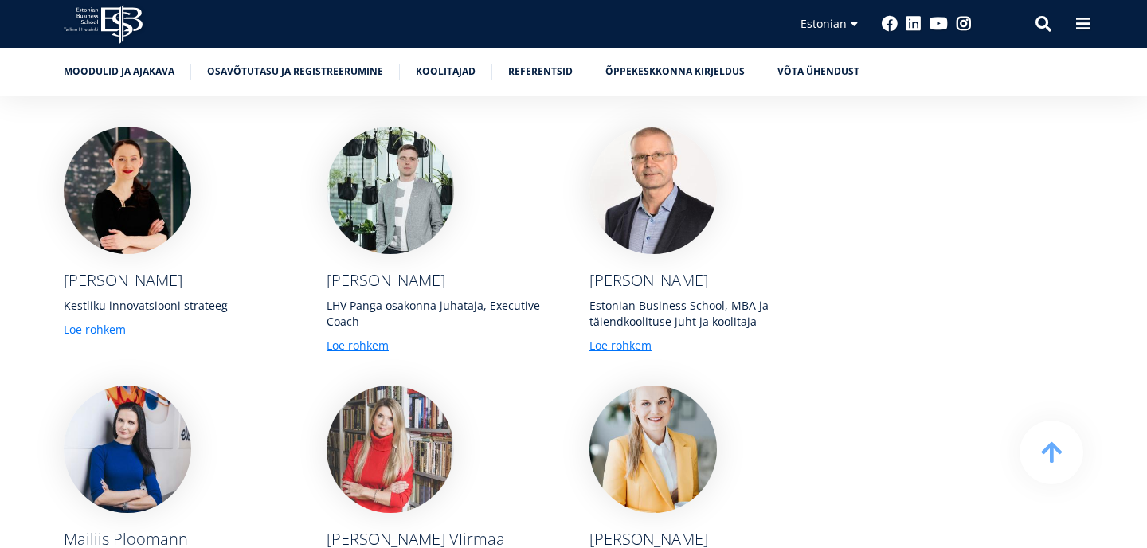 The height and width of the screenshot is (548, 1147). I want to click on a: Õppekeskkonna kirjeldus, so click(675, 72).